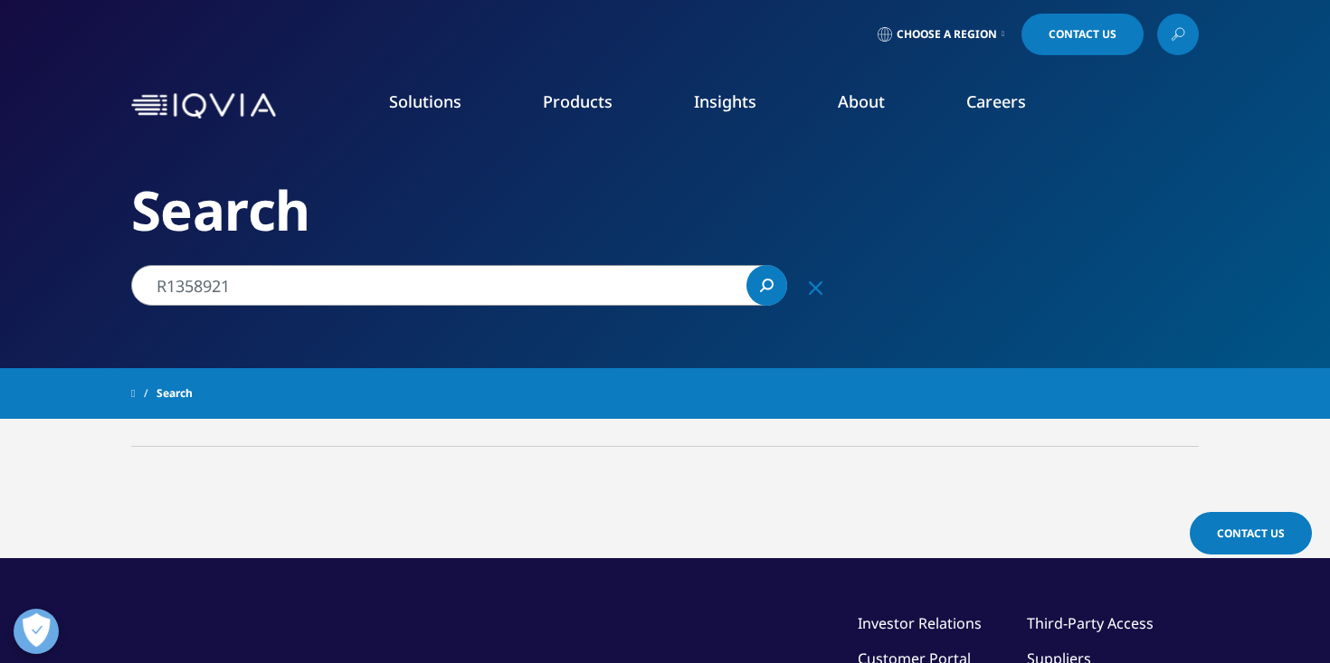 The width and height of the screenshot is (1330, 663). Describe the element at coordinates (36, 631) in the screenshot. I see `button: Open Preferences` at that location.